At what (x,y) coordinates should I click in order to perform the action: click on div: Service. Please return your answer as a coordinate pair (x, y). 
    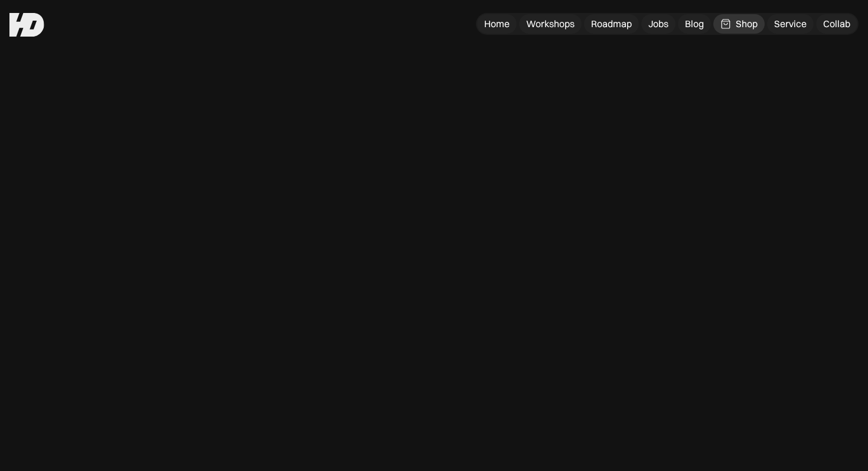
    Looking at the image, I should click on (790, 24).